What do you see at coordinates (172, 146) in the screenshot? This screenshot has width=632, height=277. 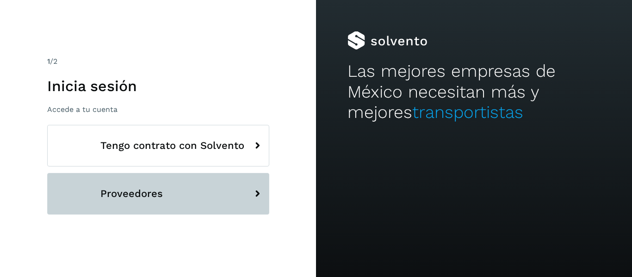 I see `span: Tengo contrato con Solvento` at bounding box center [172, 146].